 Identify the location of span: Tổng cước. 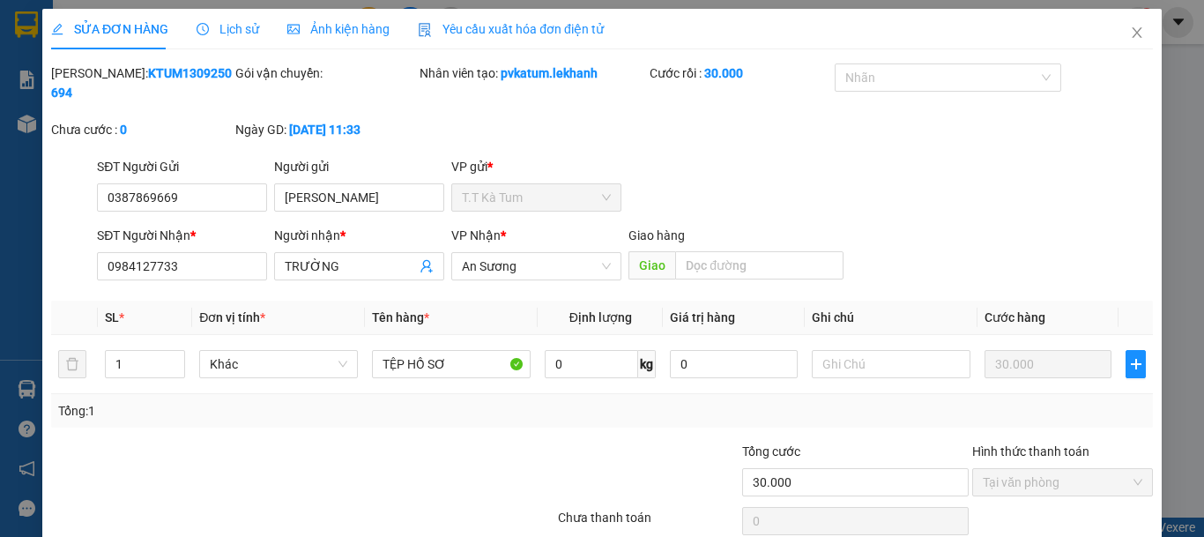
(771, 451).